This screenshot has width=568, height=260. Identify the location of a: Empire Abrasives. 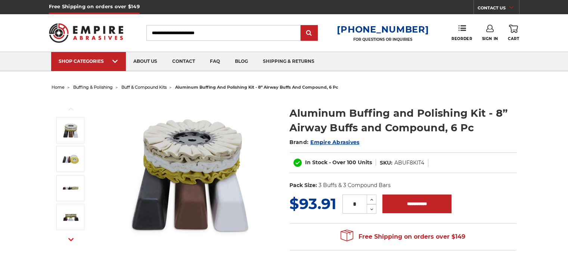
(335, 142).